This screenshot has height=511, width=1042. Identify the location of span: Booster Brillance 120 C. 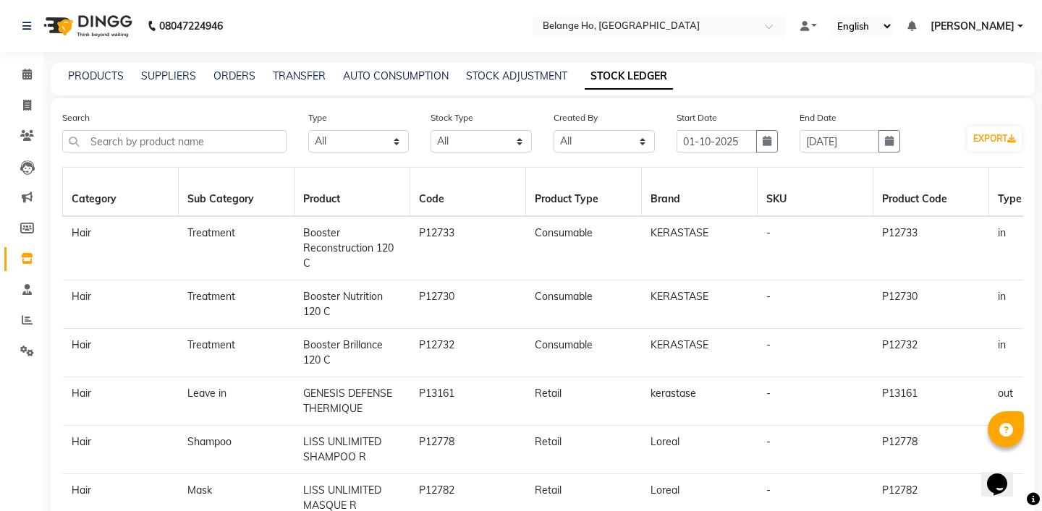
(343, 352).